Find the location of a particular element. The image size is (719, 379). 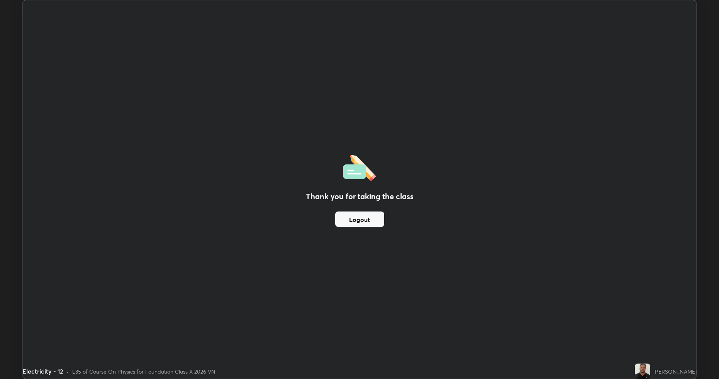

div: L35 of Course On Physics for Foundation Class X 2026 VN is located at coordinates (144, 371).